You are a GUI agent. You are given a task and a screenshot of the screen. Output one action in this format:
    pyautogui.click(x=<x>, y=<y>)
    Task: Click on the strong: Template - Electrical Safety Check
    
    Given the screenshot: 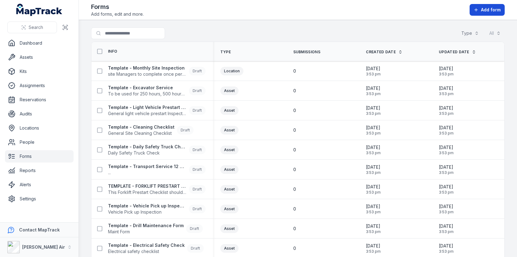 What is the action you would take?
    pyautogui.click(x=146, y=245)
    